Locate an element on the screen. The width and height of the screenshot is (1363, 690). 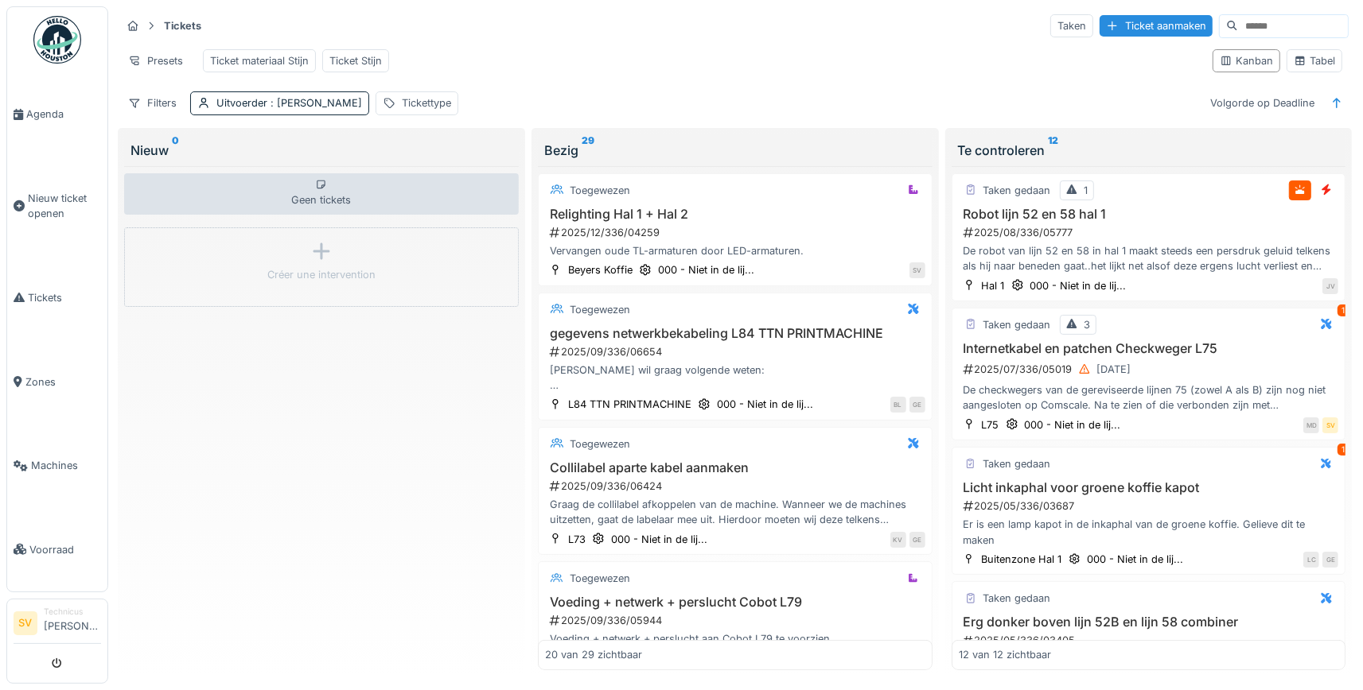
div: 2025/08/336/05777 is located at coordinates (1150, 232).